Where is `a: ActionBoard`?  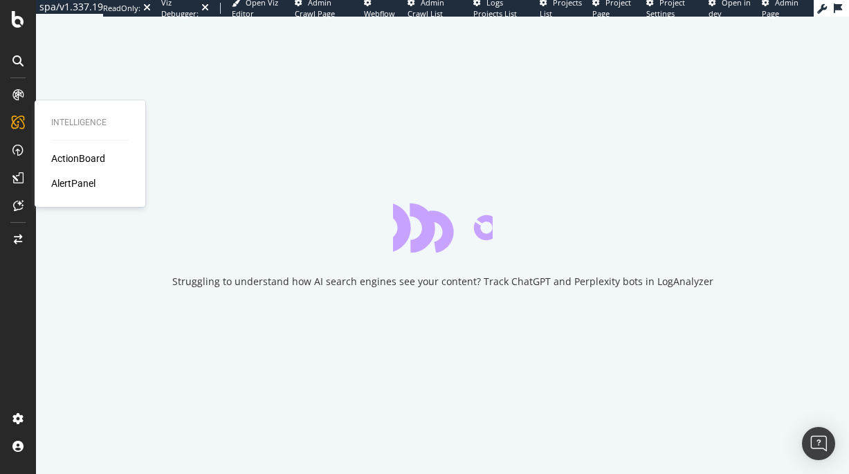 a: ActionBoard is located at coordinates (78, 158).